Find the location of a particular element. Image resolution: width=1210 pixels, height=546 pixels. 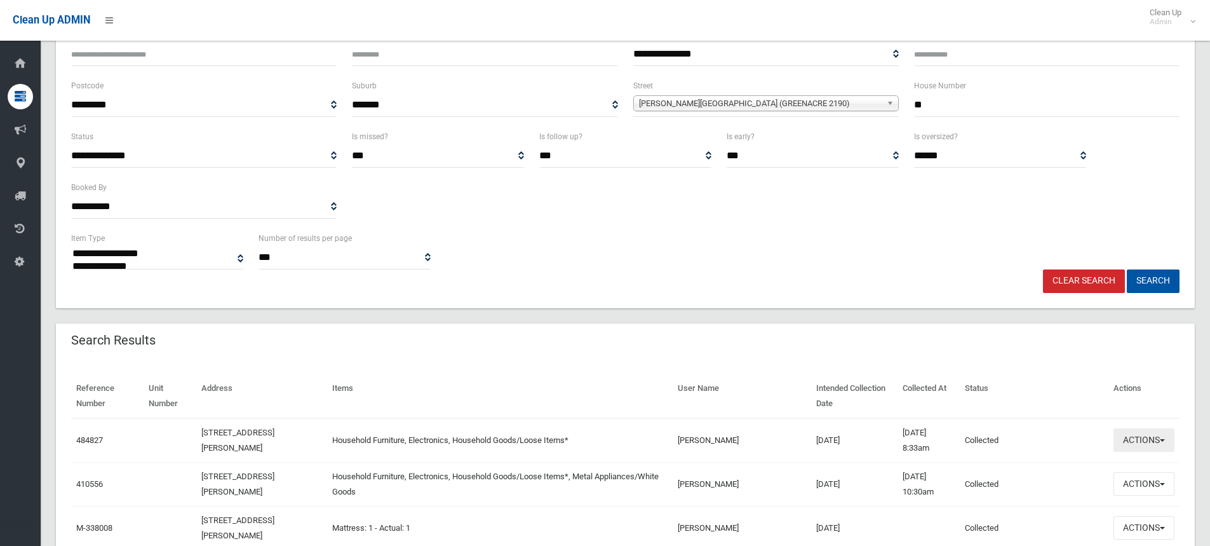

th: User Name is located at coordinates (742, 396).